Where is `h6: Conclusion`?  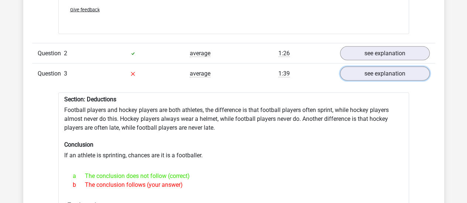 h6: Conclusion is located at coordinates (233, 145).